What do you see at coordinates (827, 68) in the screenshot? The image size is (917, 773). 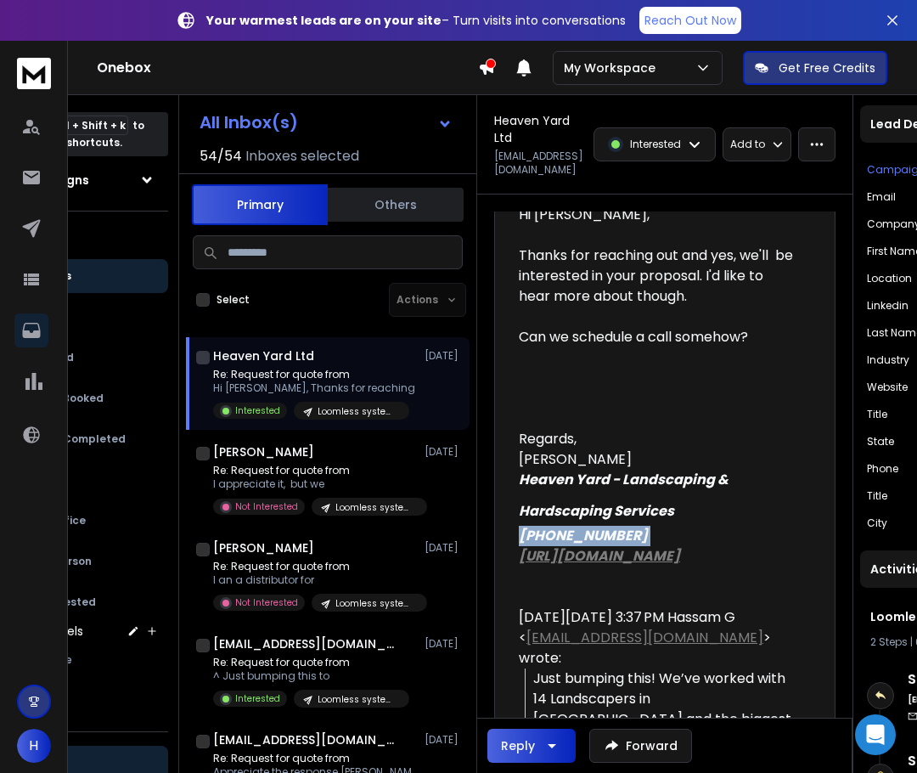 I see `p: Get Free Credits` at bounding box center [827, 68].